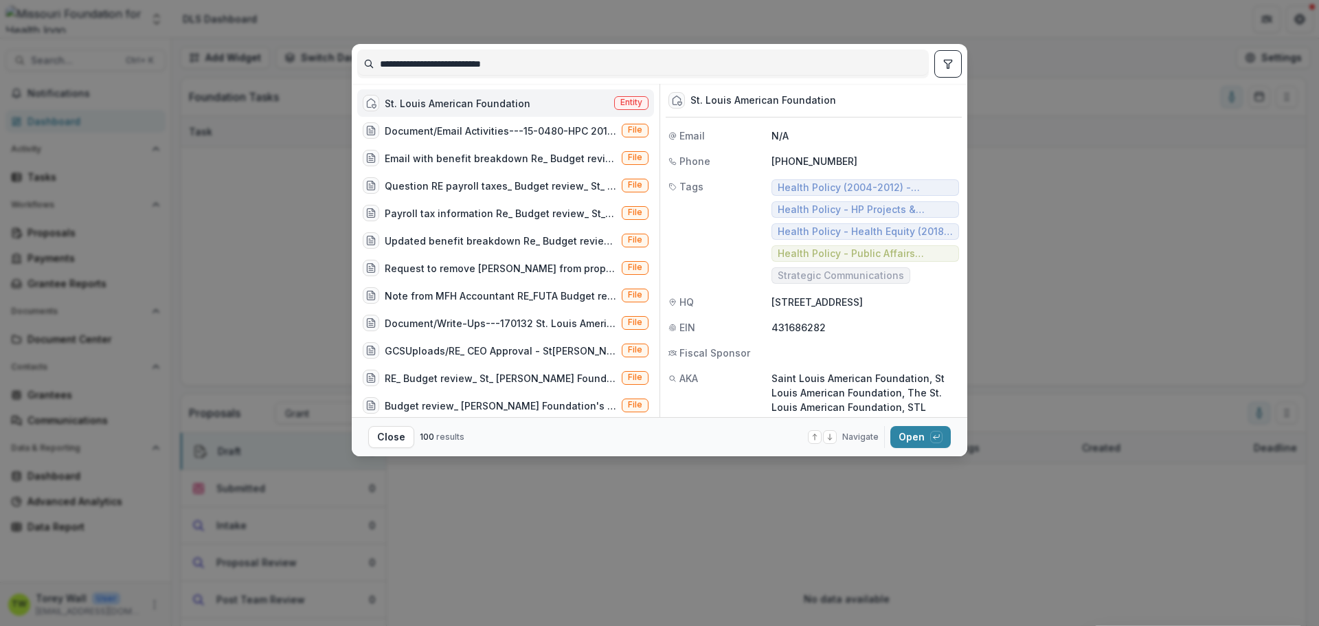 This screenshot has width=1319, height=626. I want to click on button: Close, so click(391, 437).